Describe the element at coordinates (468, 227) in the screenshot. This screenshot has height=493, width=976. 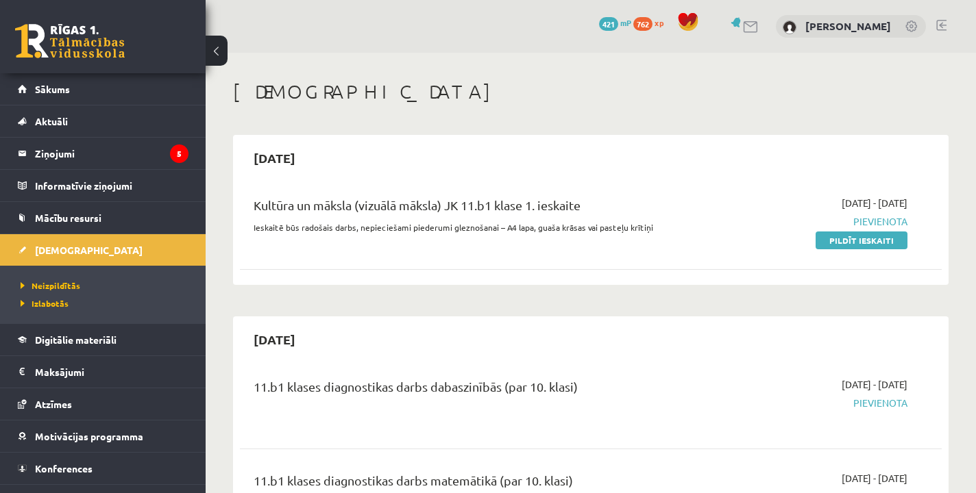
I see `p: Ieskaitē būs radošais darbs, nepieciešami piederumi gleznošanai – A4 lapa, guaša krāsas vai paste...` at that location.